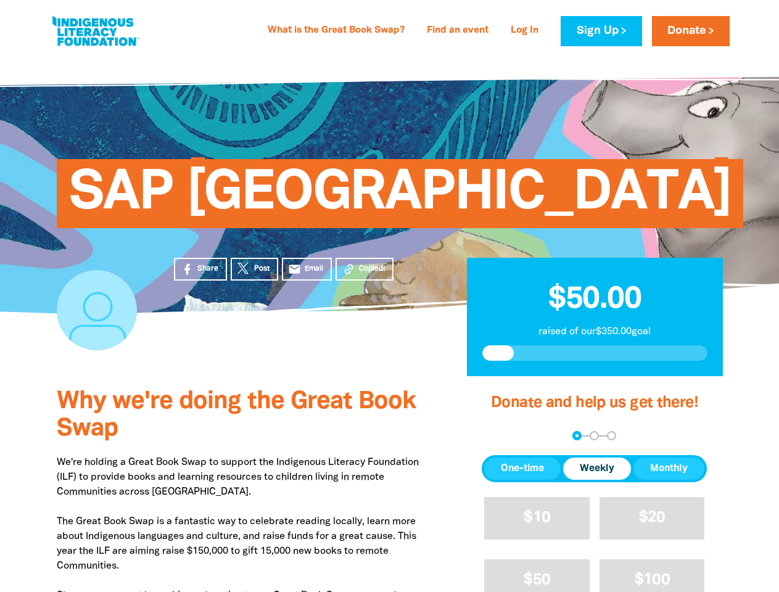 The image size is (779, 592). Describe the element at coordinates (372, 269) in the screenshot. I see `span: Copied!` at that location.